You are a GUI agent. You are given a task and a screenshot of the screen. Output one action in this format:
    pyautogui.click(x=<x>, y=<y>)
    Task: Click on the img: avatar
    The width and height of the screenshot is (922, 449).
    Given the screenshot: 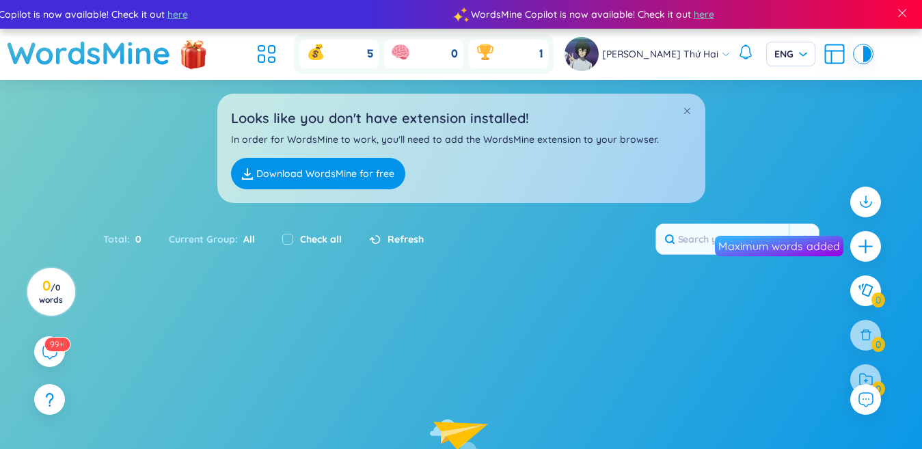 What is the action you would take?
    pyautogui.click(x=582, y=54)
    